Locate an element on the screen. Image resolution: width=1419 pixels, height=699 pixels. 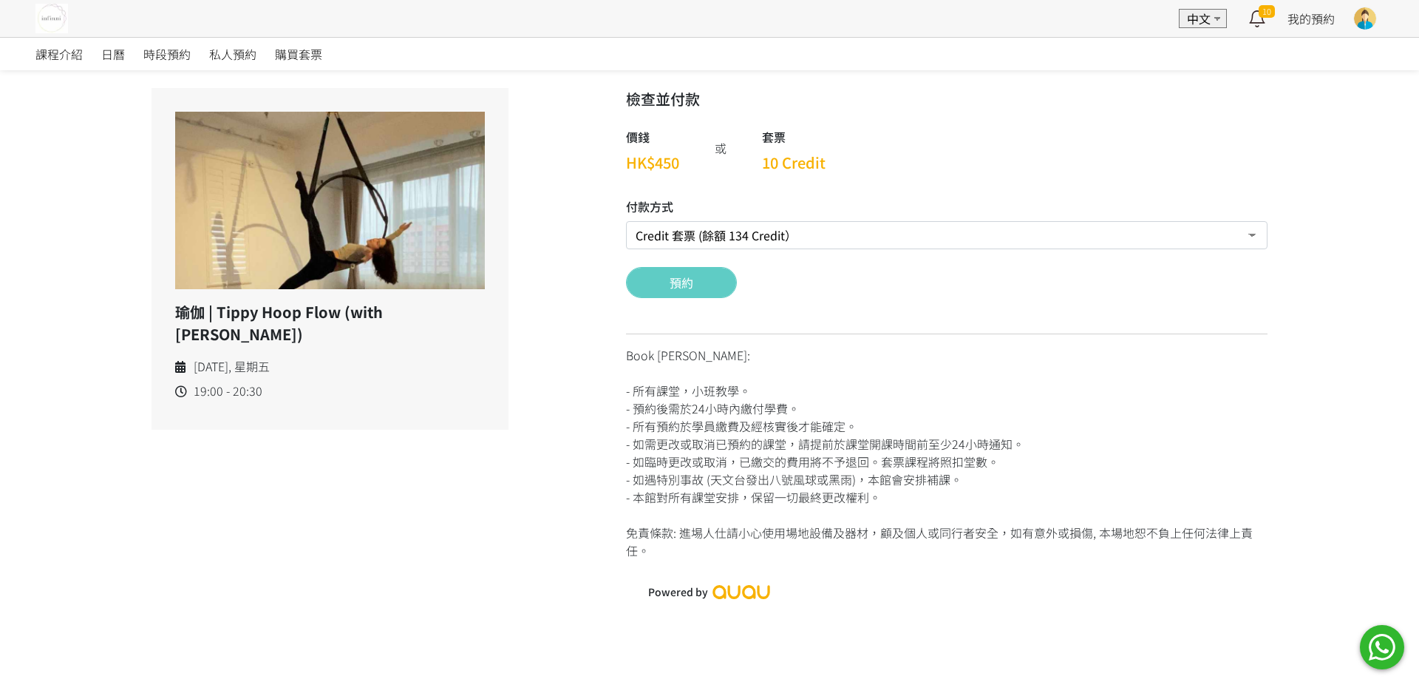
h5: 套票 is located at coordinates (794, 137).